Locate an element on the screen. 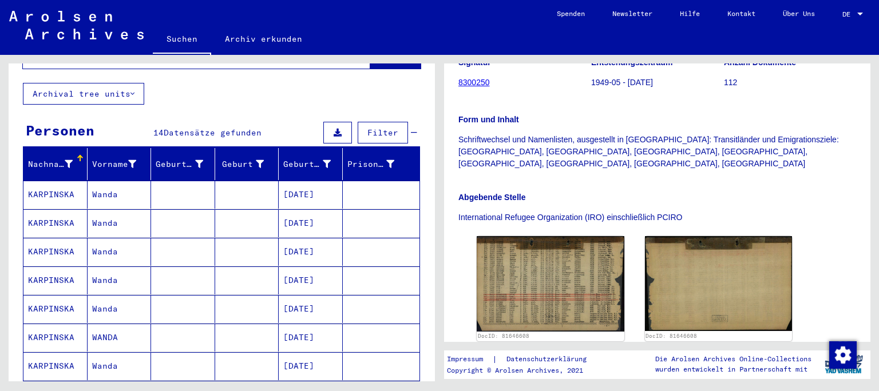 The image size is (879, 391). span: 14 is located at coordinates (158, 133).